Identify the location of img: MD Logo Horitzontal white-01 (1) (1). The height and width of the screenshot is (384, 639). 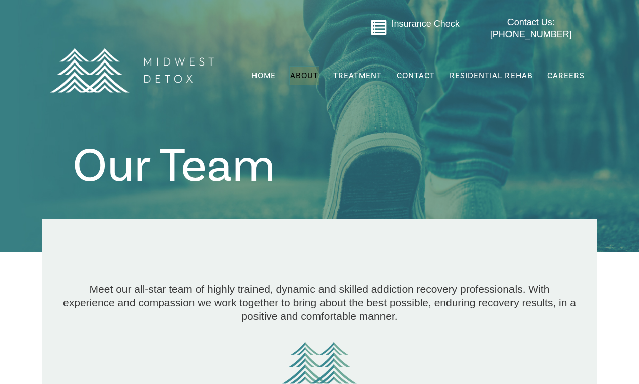
(132, 70).